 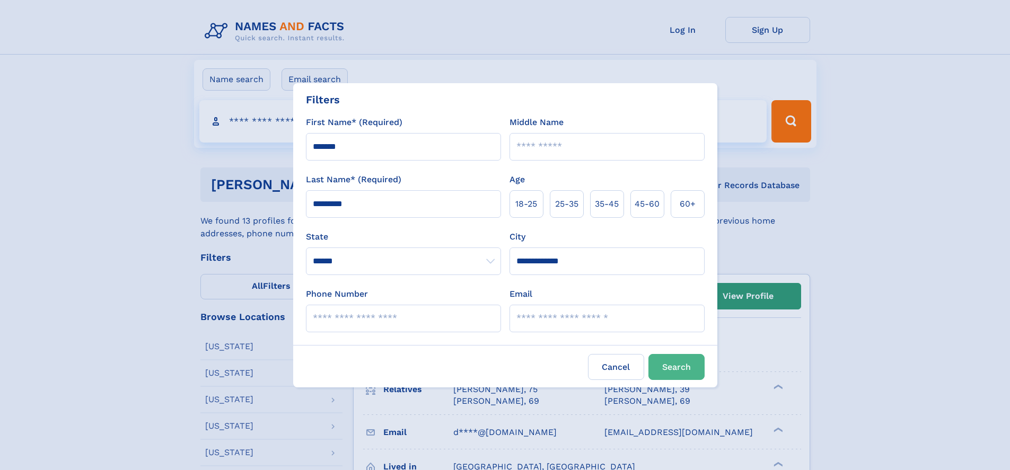 What do you see at coordinates (688, 204) in the screenshot?
I see `span: 60+` at bounding box center [688, 204].